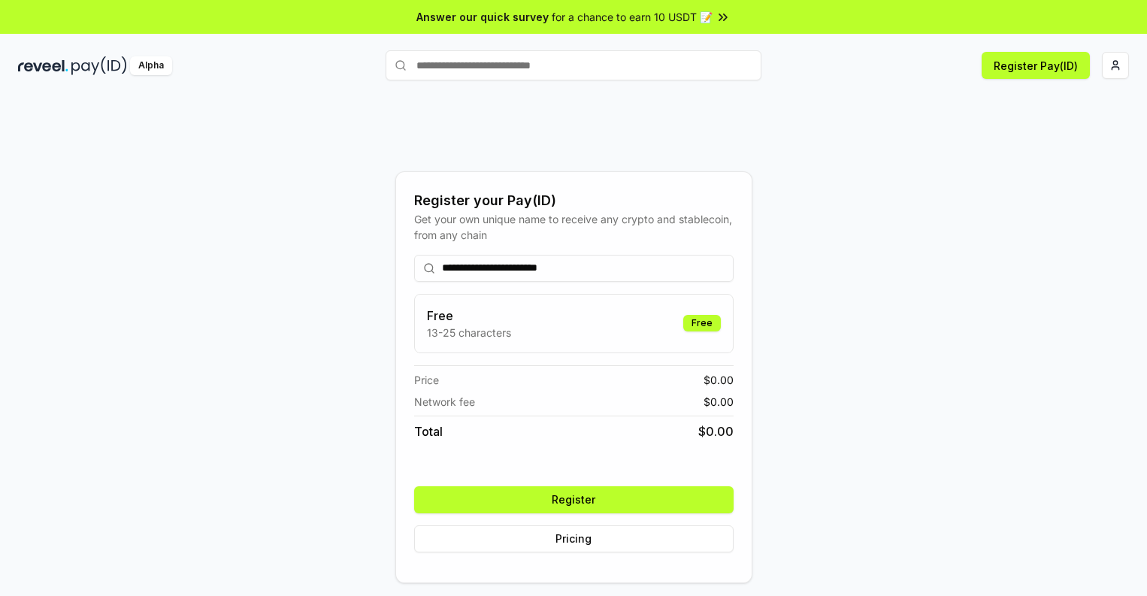 The width and height of the screenshot is (1147, 596). I want to click on img: reveel_dark, so click(43, 65).